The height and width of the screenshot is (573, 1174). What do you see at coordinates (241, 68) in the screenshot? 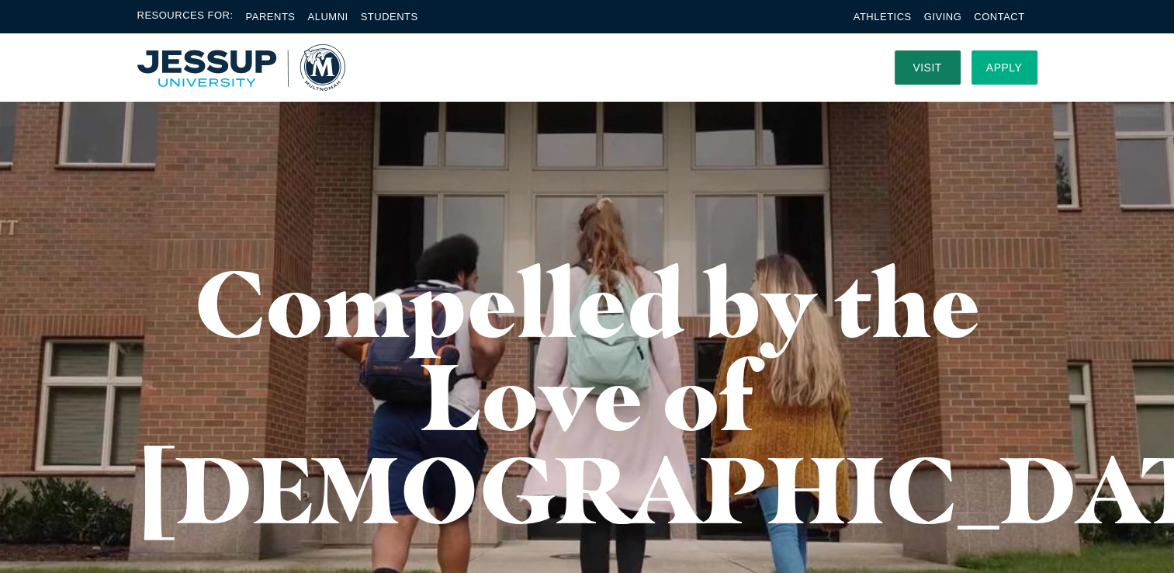
I see `a: Home` at bounding box center [241, 68].